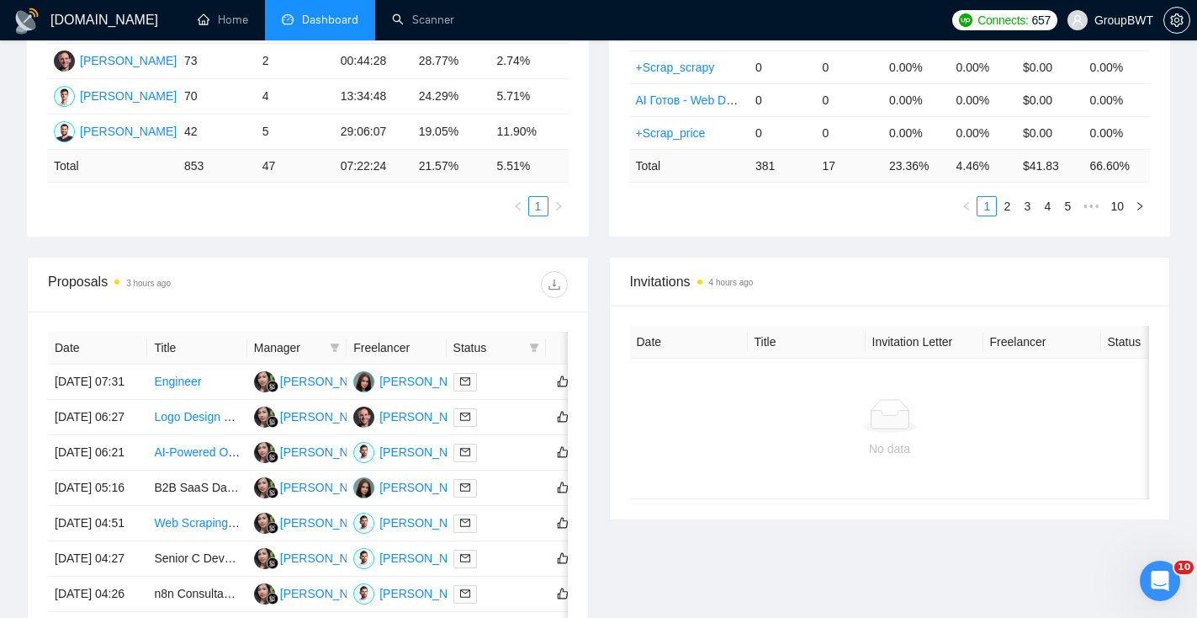 Image resolution: width=1197 pixels, height=618 pixels. Describe the element at coordinates (554, 284) in the screenshot. I see `button: download` at that location.